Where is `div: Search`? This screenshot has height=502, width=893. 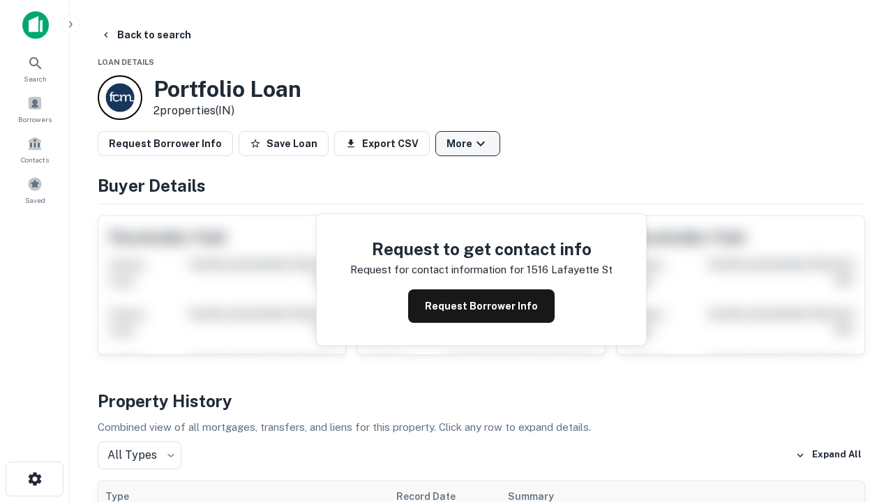 div: Search is located at coordinates (35, 68).